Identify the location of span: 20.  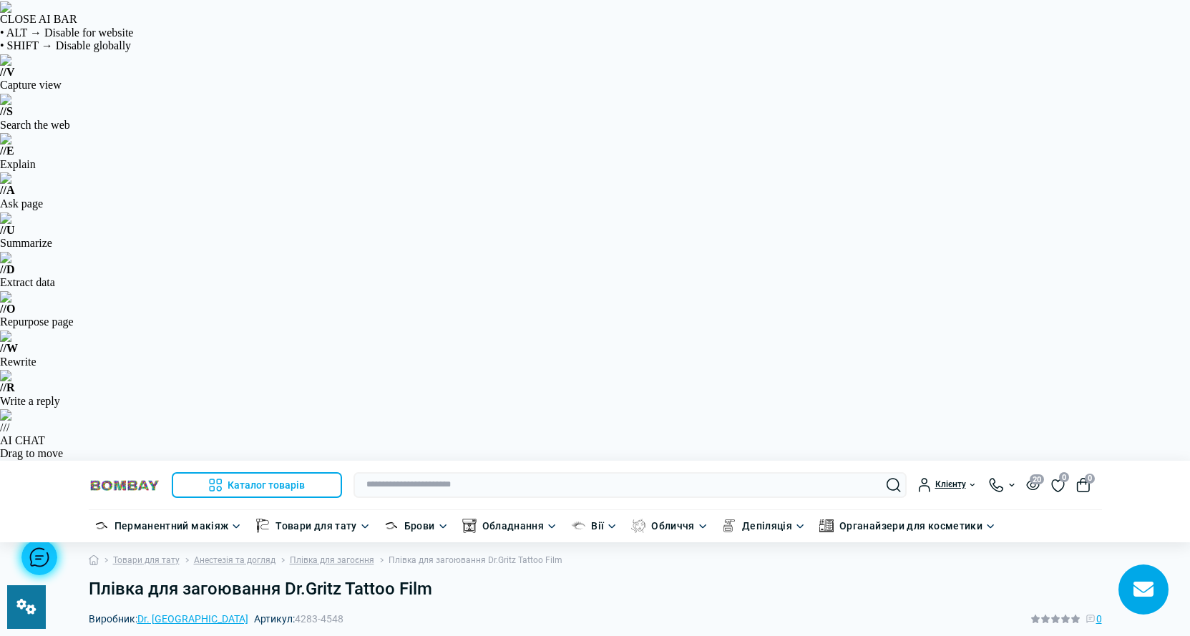
(1037, 479).